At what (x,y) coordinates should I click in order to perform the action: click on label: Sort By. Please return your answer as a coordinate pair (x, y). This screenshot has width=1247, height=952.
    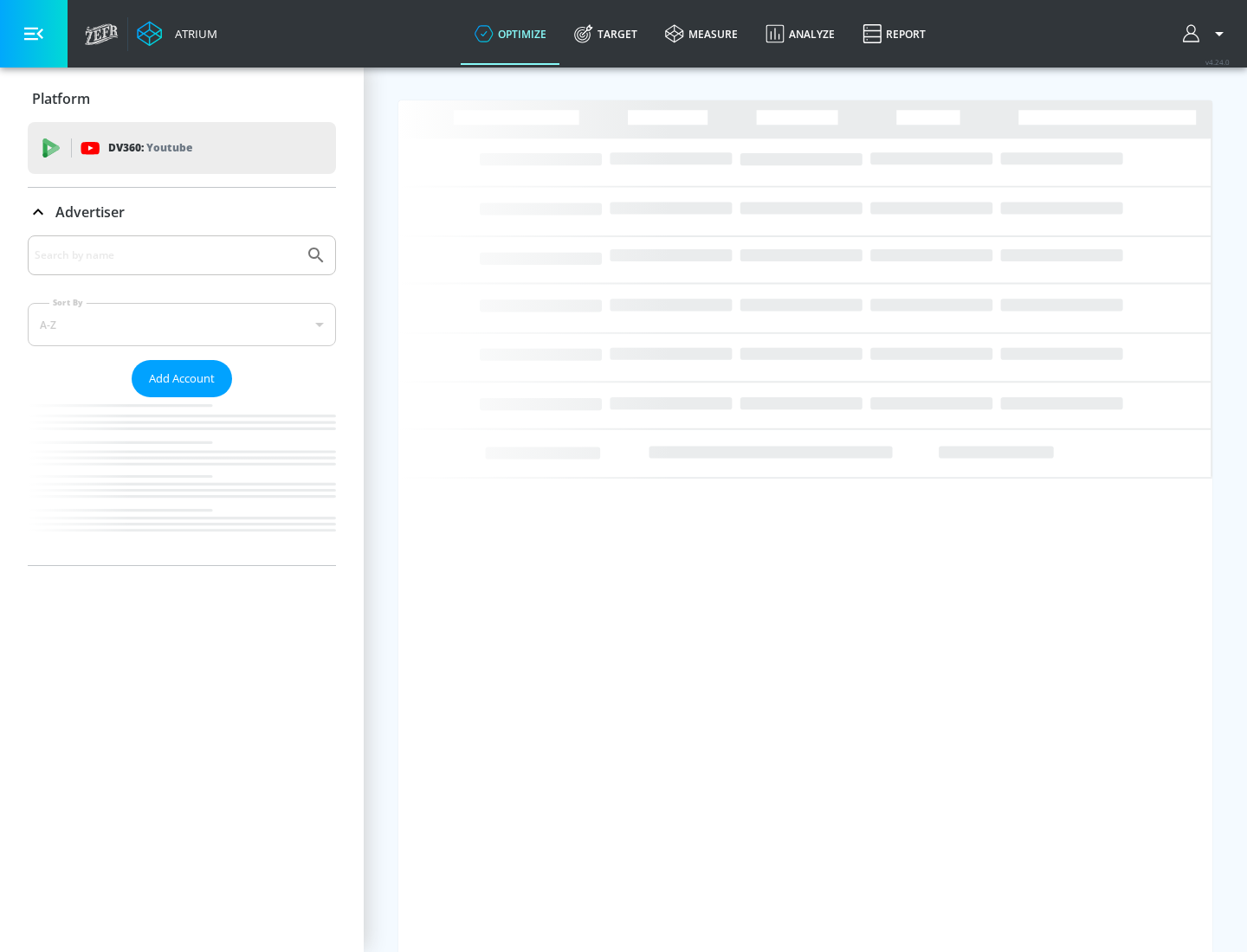
    Looking at the image, I should click on (68, 302).